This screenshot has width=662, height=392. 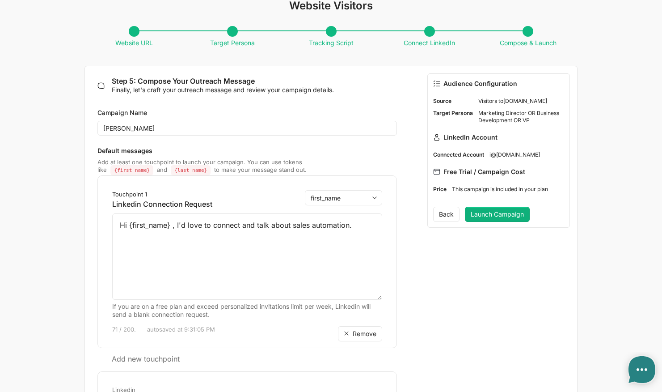 What do you see at coordinates (440, 189) in the screenshot?
I see `dt: Price` at bounding box center [440, 189].